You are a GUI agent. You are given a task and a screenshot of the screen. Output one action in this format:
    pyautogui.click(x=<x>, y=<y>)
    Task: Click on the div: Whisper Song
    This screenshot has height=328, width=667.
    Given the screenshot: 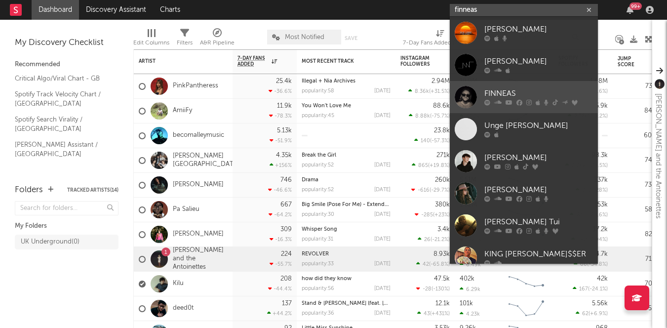 What is the action you would take?
    pyautogui.click(x=346, y=229)
    